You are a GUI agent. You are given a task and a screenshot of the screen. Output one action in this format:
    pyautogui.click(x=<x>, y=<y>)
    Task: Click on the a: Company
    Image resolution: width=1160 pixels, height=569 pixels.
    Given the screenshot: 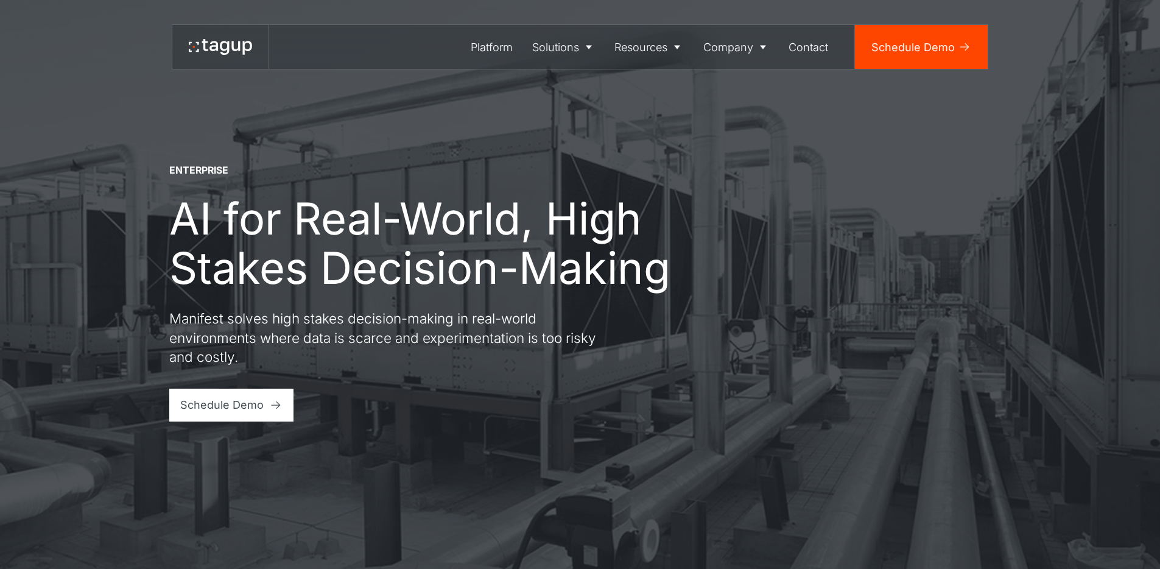 What is the action you would take?
    pyautogui.click(x=736, y=47)
    